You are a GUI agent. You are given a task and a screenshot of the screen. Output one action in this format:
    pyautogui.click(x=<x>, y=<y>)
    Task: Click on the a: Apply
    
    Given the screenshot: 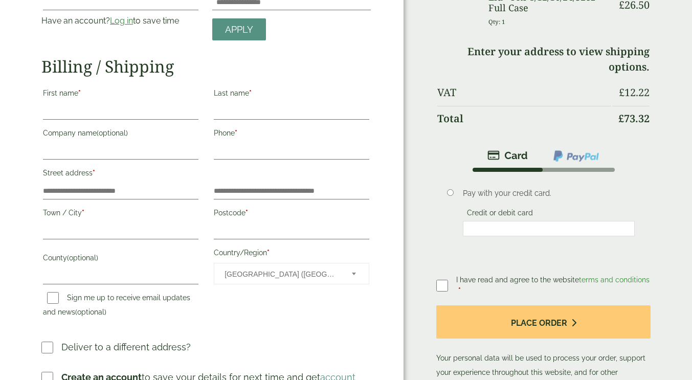 What is the action you would take?
    pyautogui.click(x=239, y=29)
    